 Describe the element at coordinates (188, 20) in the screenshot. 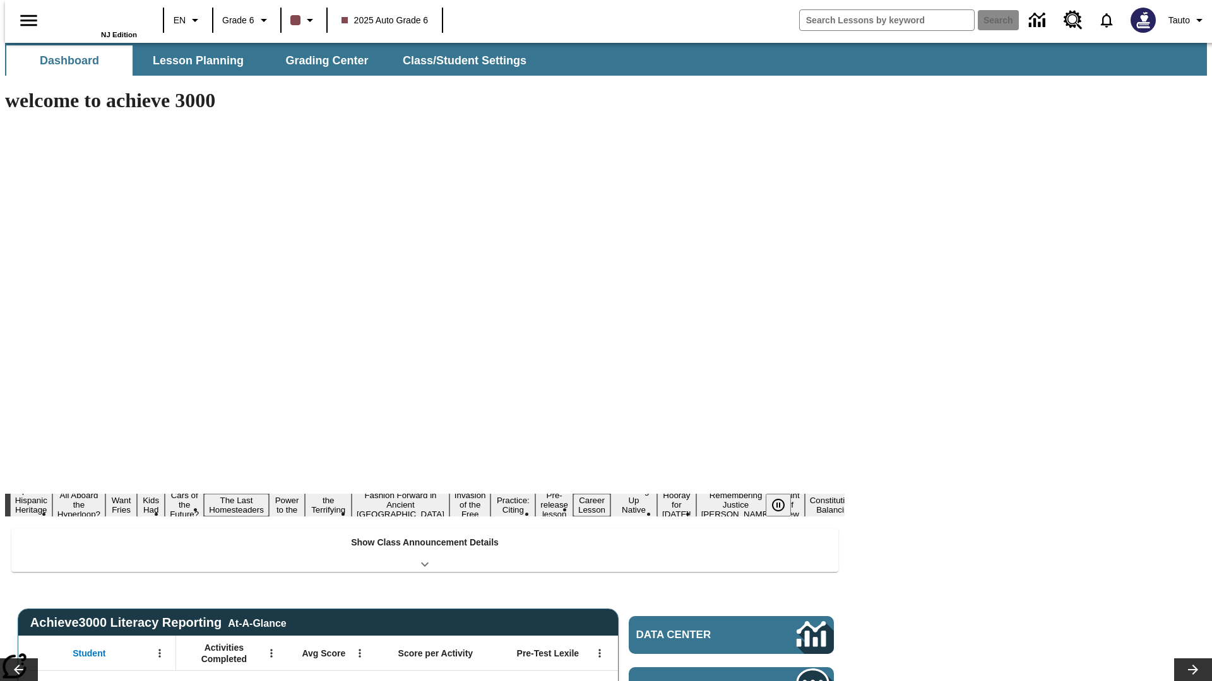

I see `button: Language: EN, Select a language` at that location.